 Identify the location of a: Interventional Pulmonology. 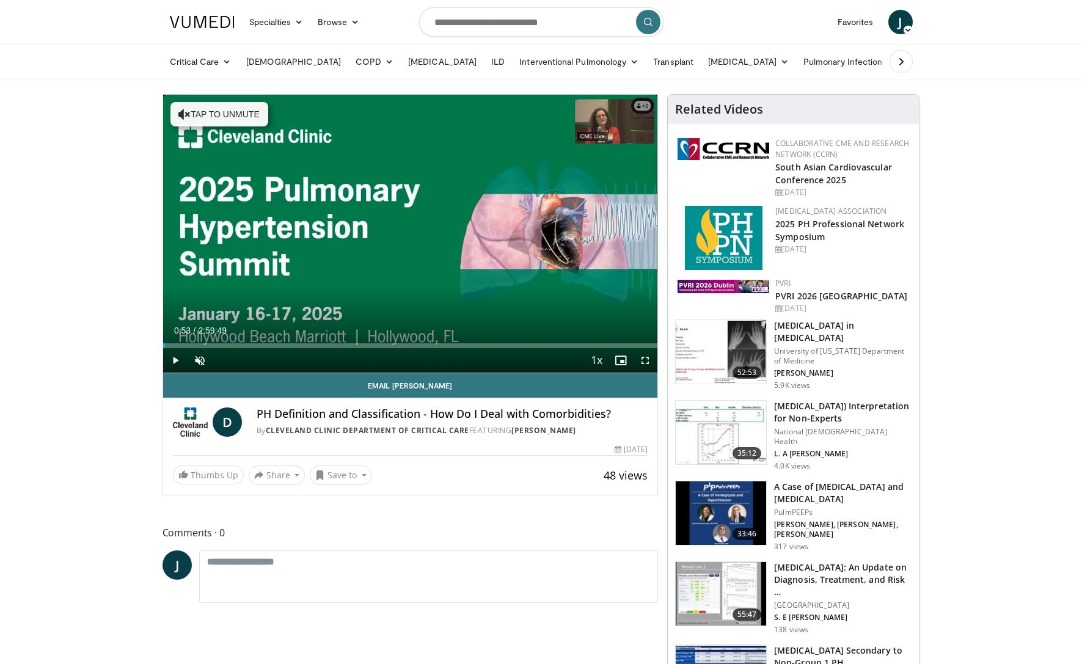
(578, 62).